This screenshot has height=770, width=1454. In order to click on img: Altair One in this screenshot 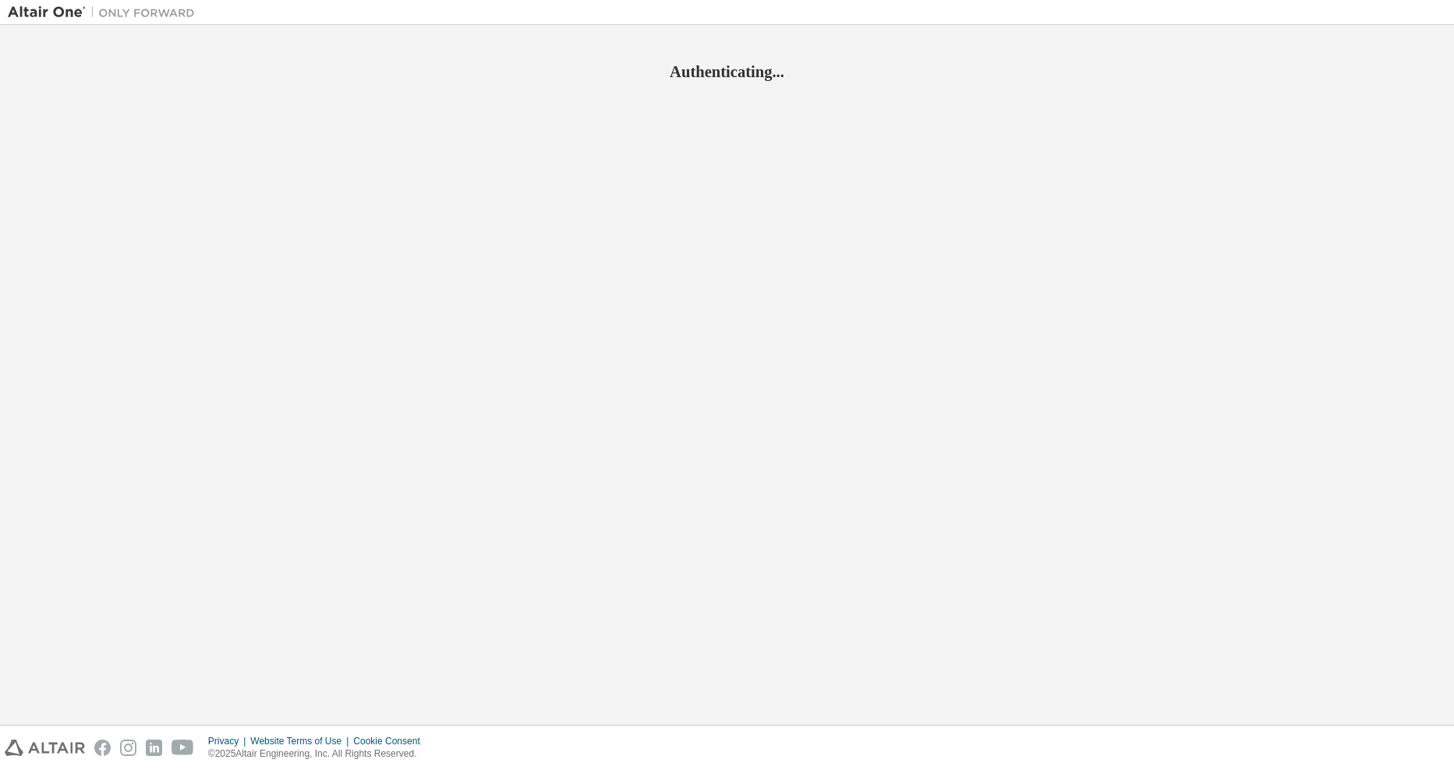, I will do `click(105, 12)`.